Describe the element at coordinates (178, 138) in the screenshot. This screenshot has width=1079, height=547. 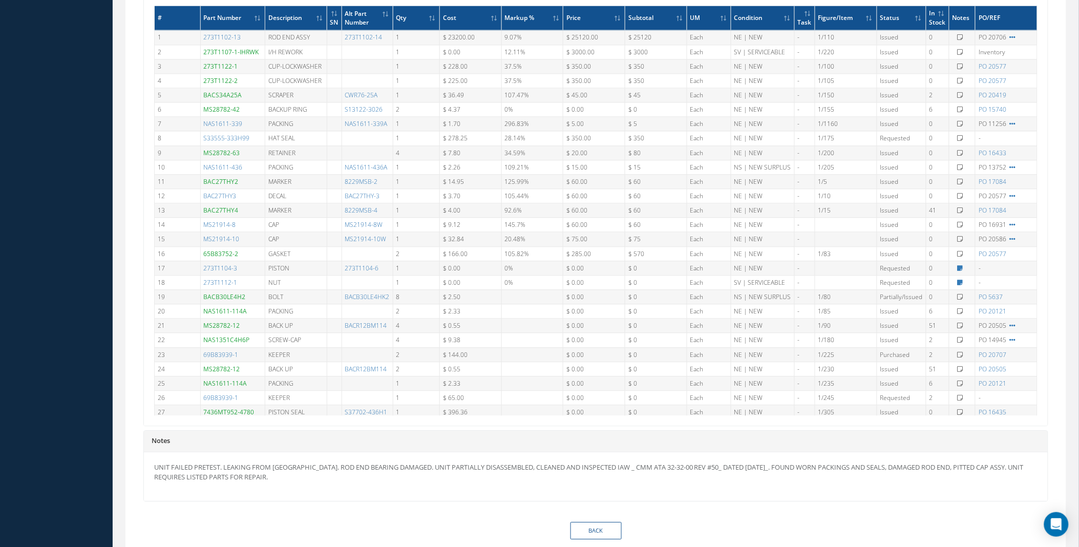
I see `td: 8` at that location.